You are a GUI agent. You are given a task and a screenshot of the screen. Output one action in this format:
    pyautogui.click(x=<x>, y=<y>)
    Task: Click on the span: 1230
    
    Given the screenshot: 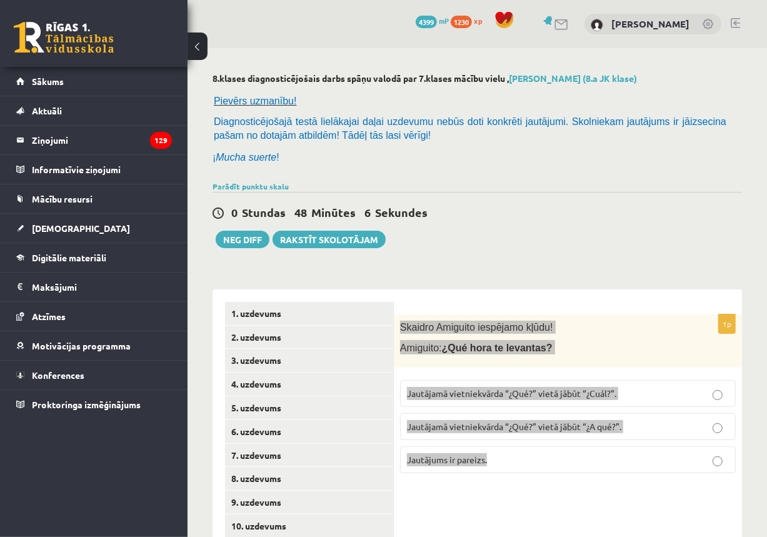 What is the action you would take?
    pyautogui.click(x=461, y=22)
    